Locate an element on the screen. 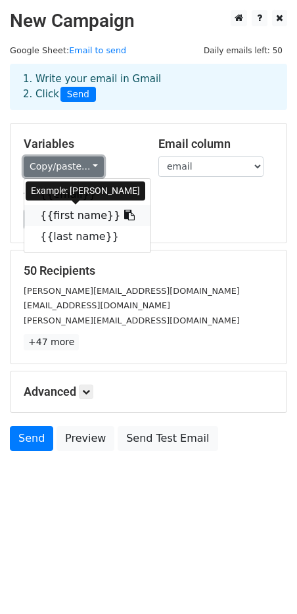 This screenshot has height=614, width=297. a: {{email}} is located at coordinates (87, 194).